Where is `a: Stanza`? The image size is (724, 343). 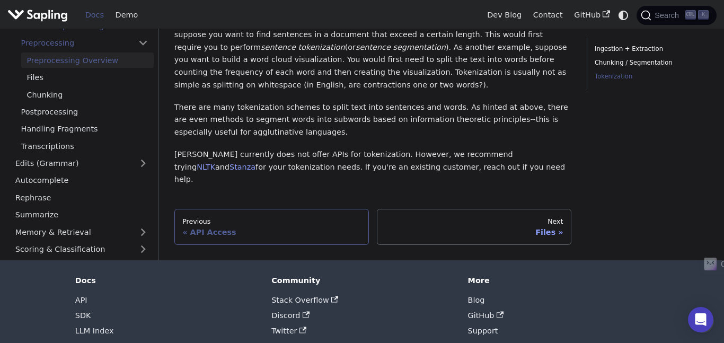 a: Stanza is located at coordinates (242, 167).